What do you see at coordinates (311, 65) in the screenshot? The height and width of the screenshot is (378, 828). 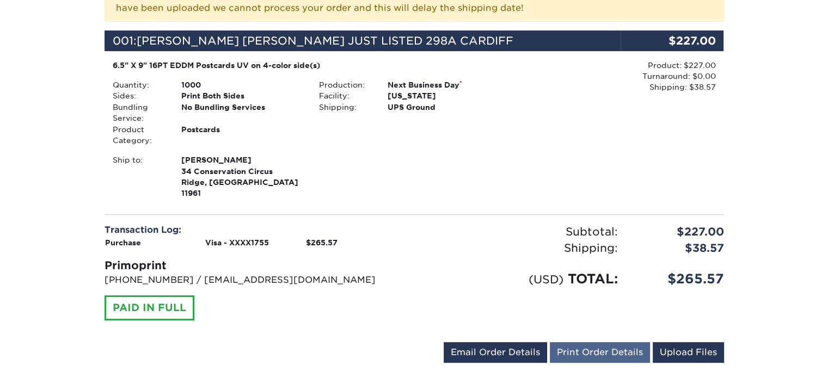 I see `div: 6.5" X 9" 16PT EDDM Postcards UV on 4-color side(s)` at bounding box center [311, 65].